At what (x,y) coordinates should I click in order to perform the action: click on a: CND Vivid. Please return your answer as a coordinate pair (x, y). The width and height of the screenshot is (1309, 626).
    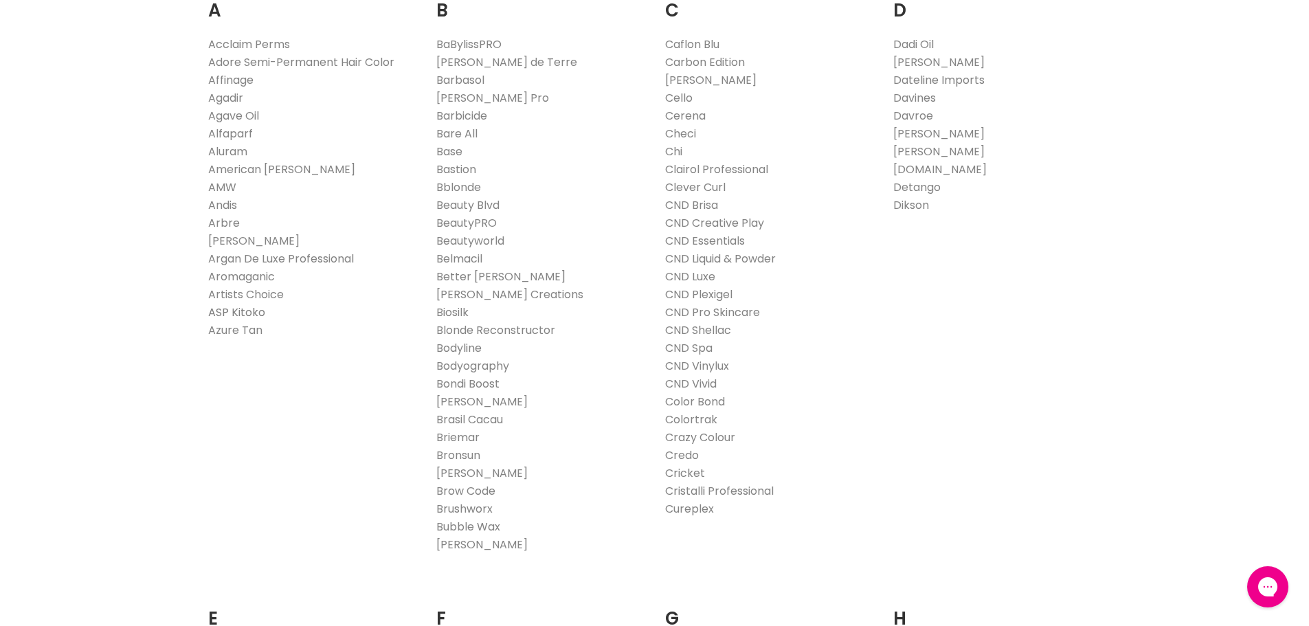
    Looking at the image, I should click on (691, 383).